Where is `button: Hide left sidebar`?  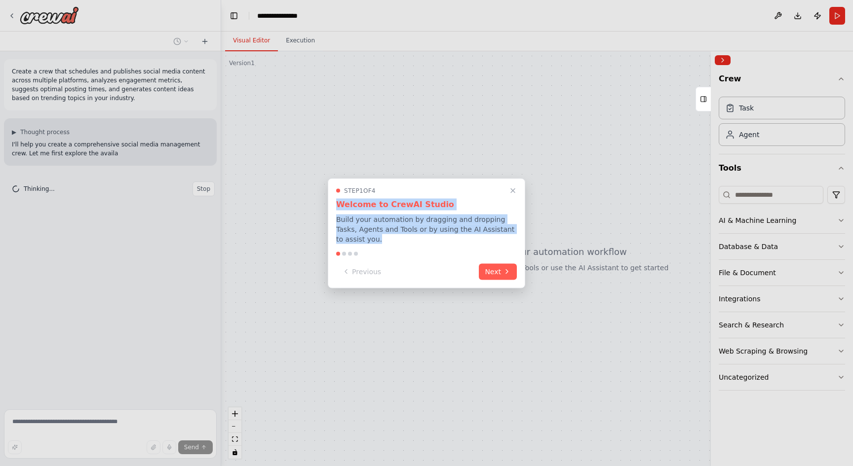
button: Hide left sidebar is located at coordinates (234, 16).